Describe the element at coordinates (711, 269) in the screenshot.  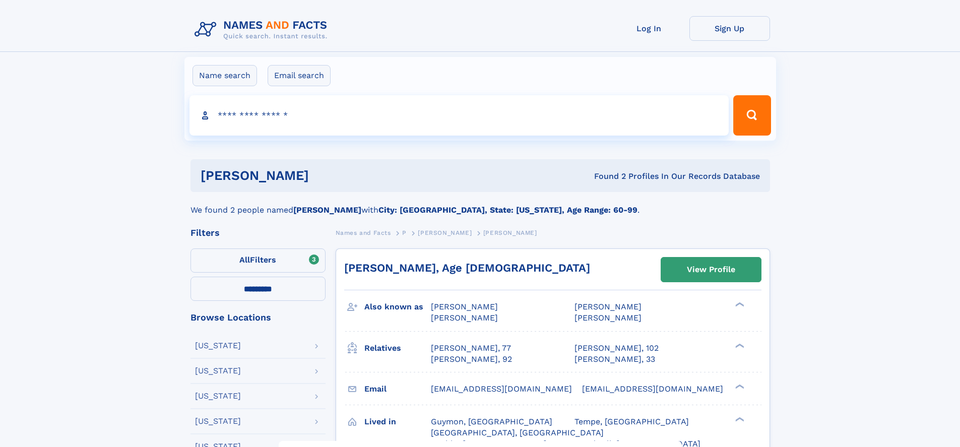
I see `div: View Profile` at that location.